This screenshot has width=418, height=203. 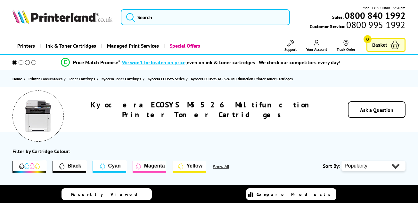 I want to click on a: Printer Consumables, so click(x=46, y=79).